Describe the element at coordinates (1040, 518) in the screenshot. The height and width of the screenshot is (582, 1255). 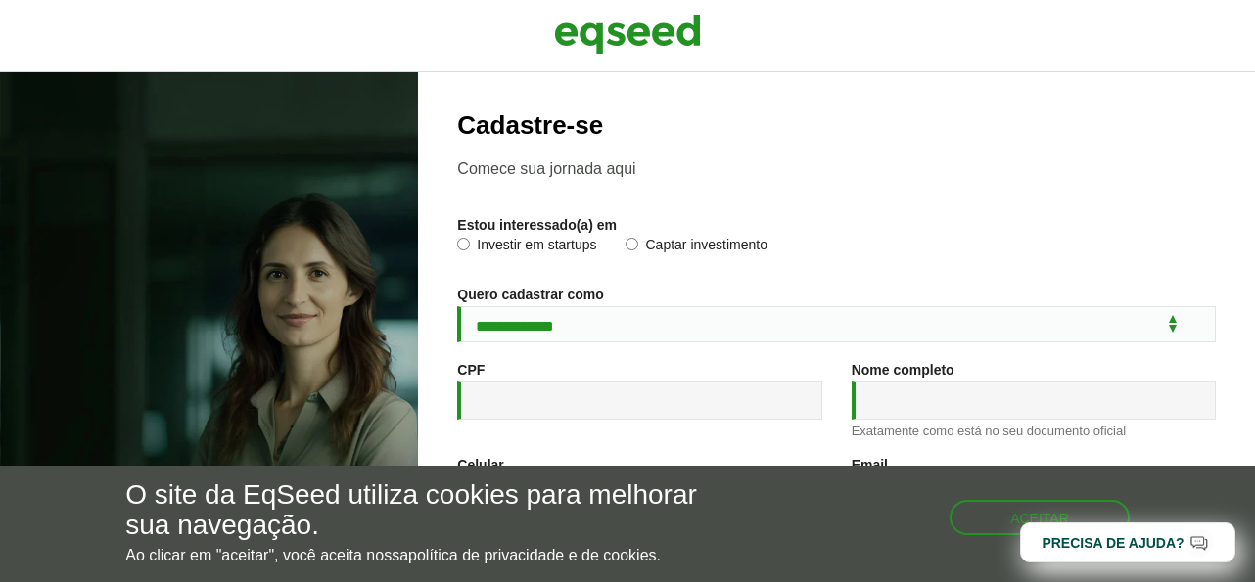
I see `button: Aceitar` at that location.